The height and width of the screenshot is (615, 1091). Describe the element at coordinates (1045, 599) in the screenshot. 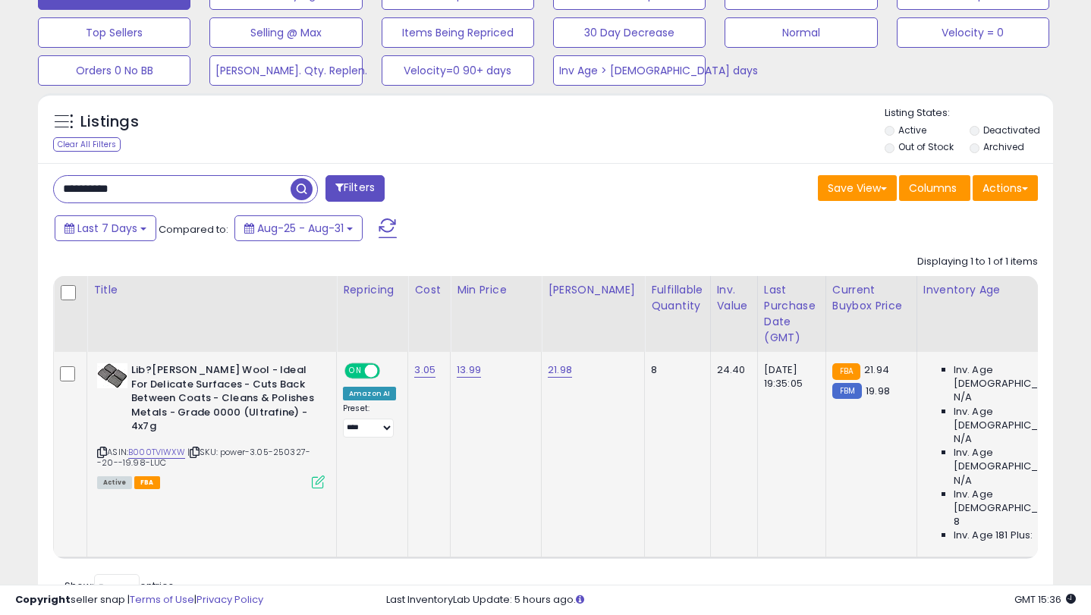

I see `span: 2025-09-9 15:36 GMT` at that location.